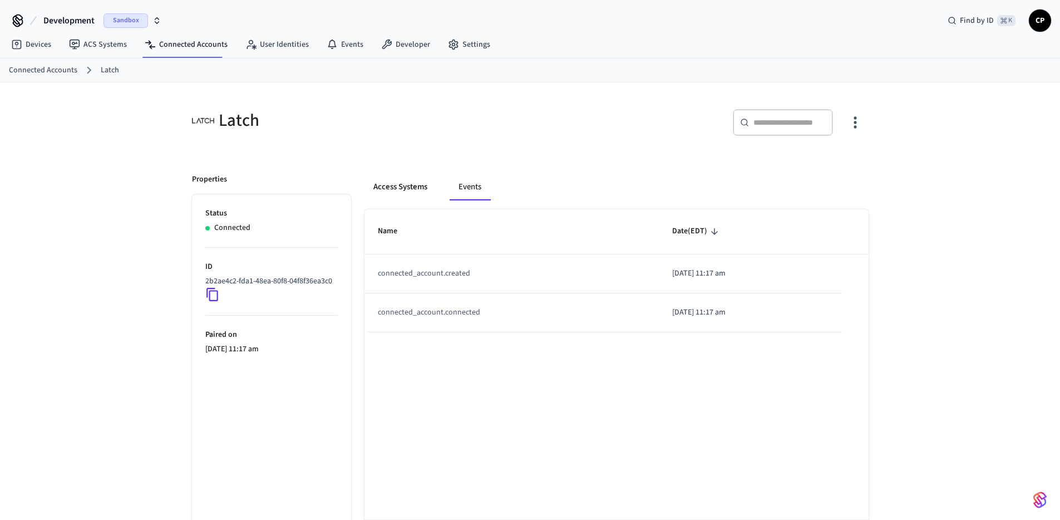 The height and width of the screenshot is (520, 1060). I want to click on a: Events, so click(345, 45).